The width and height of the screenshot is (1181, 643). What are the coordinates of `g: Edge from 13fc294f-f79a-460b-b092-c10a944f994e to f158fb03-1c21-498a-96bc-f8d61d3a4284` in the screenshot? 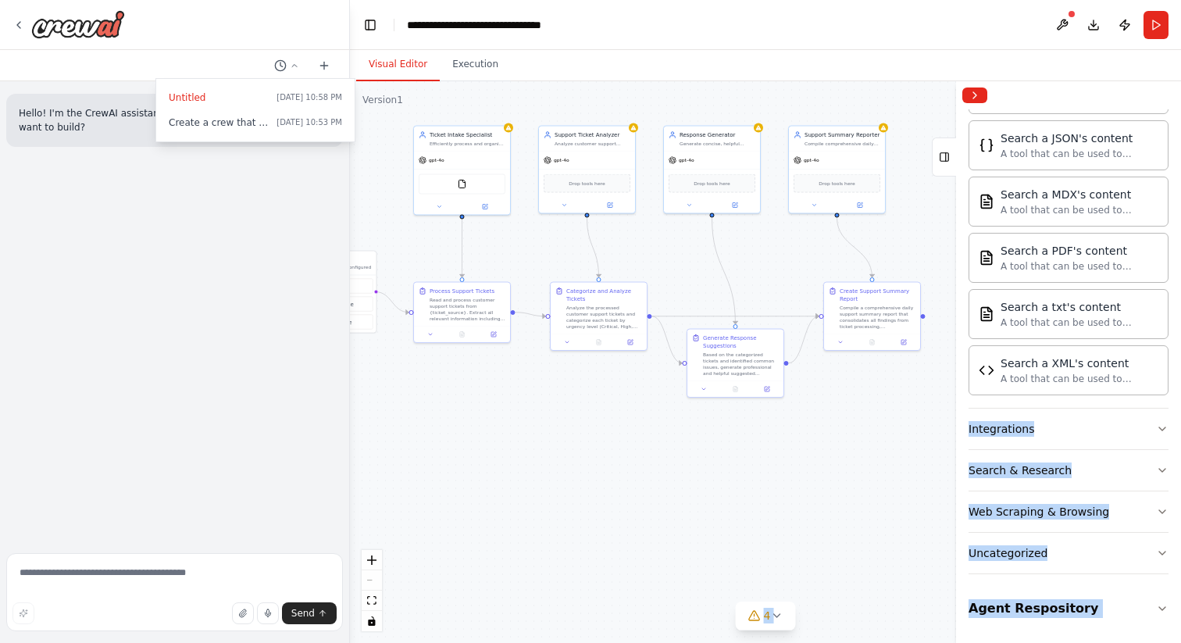 It's located at (462, 248).